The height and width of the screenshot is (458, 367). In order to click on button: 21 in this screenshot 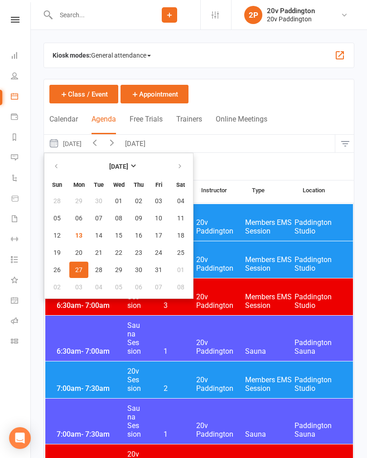, I will do `click(99, 253)`.